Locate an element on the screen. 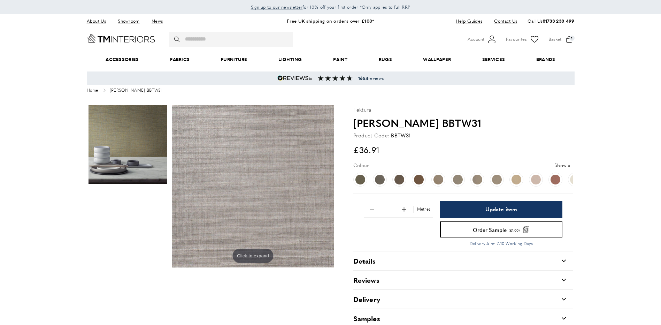 This screenshot has height=325, width=661. button: Show all is located at coordinates (564, 165).